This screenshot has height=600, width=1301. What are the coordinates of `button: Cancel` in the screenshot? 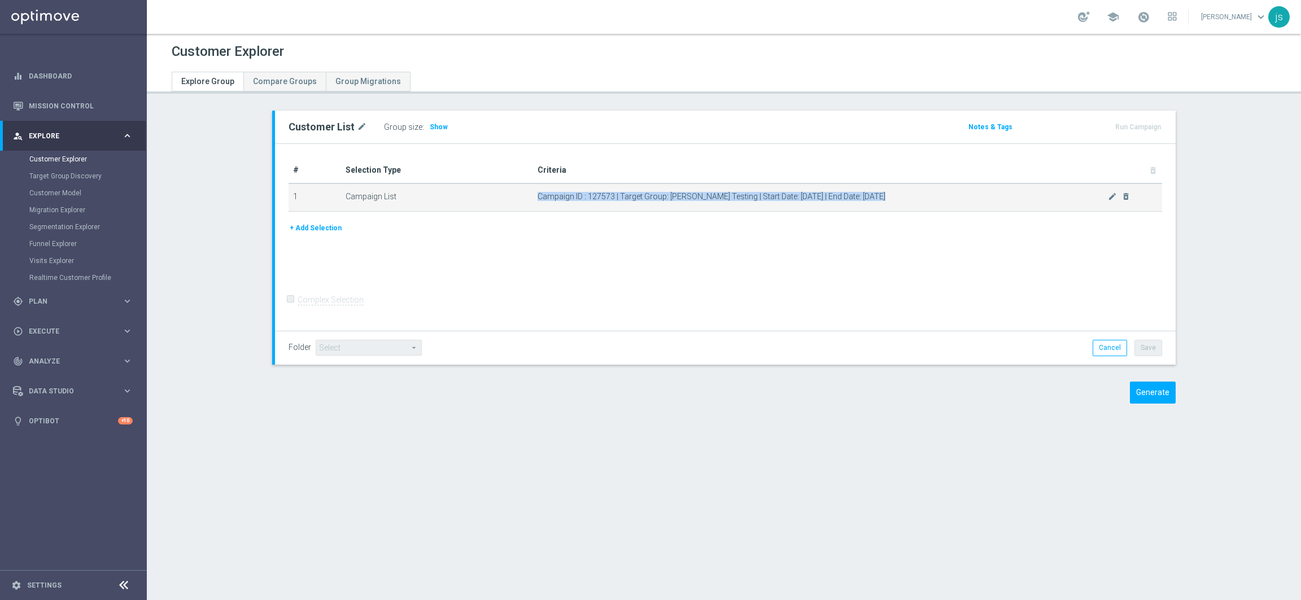 It's located at (1109, 348).